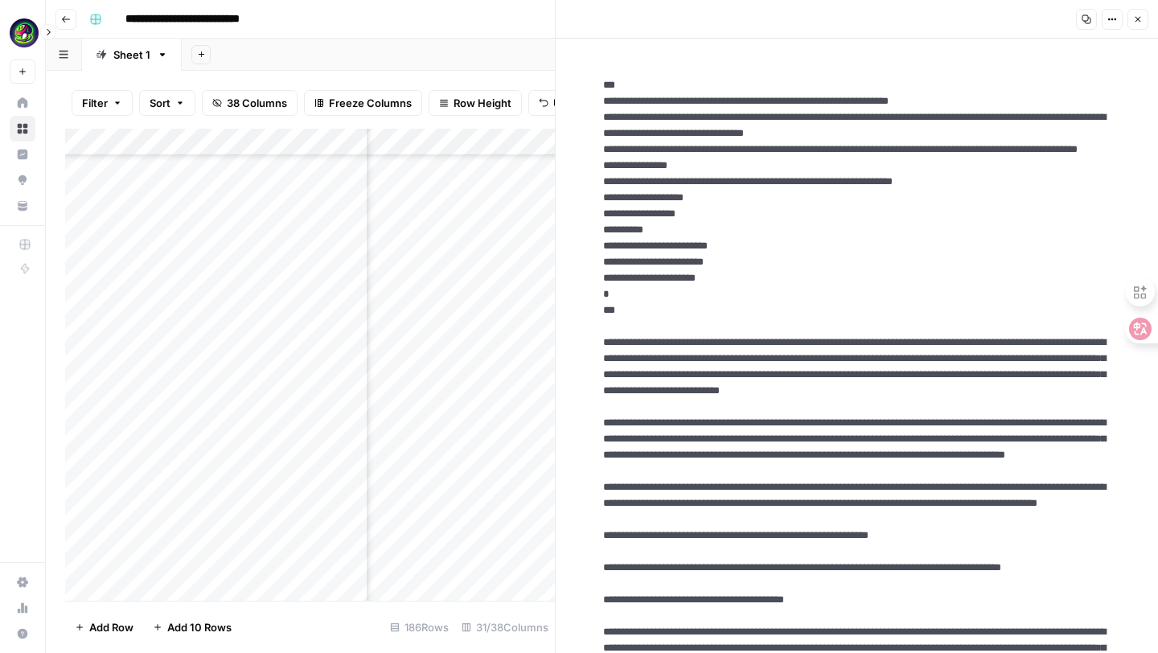 This screenshot has width=1158, height=653. Describe the element at coordinates (23, 33) in the screenshot. I see `button: Workspace: Meshy` at that location.